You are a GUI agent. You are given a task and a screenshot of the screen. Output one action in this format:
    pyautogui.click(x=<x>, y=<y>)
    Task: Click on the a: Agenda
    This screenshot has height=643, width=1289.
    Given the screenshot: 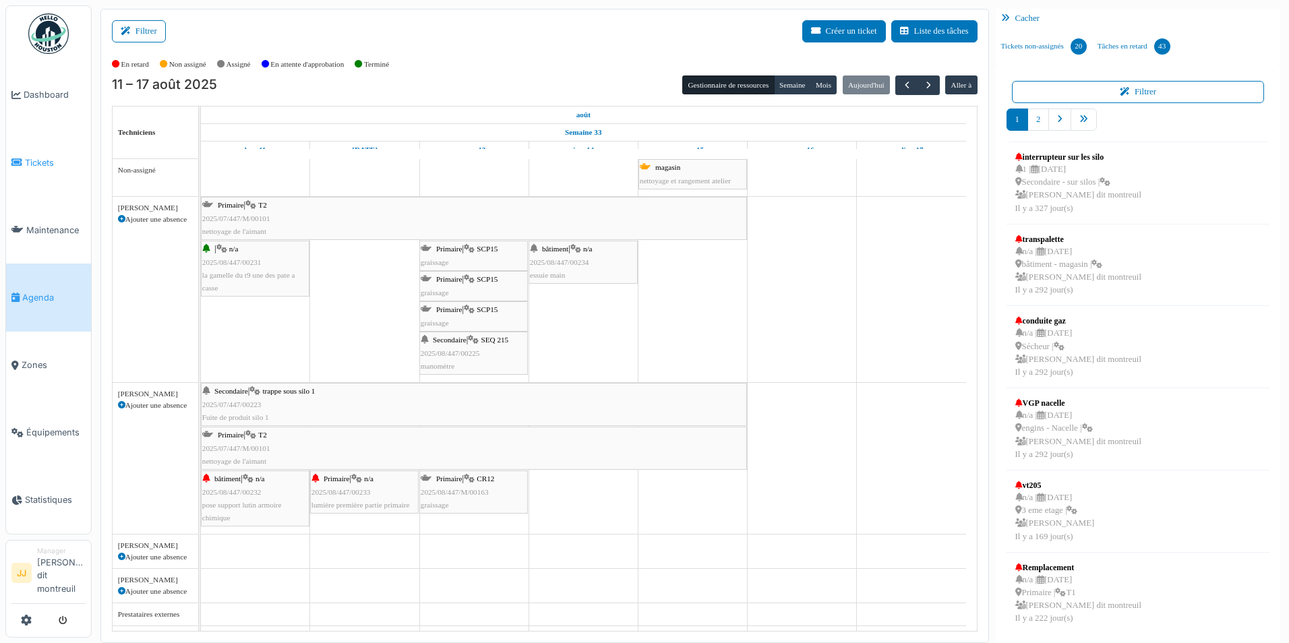 What is the action you would take?
    pyautogui.click(x=49, y=297)
    